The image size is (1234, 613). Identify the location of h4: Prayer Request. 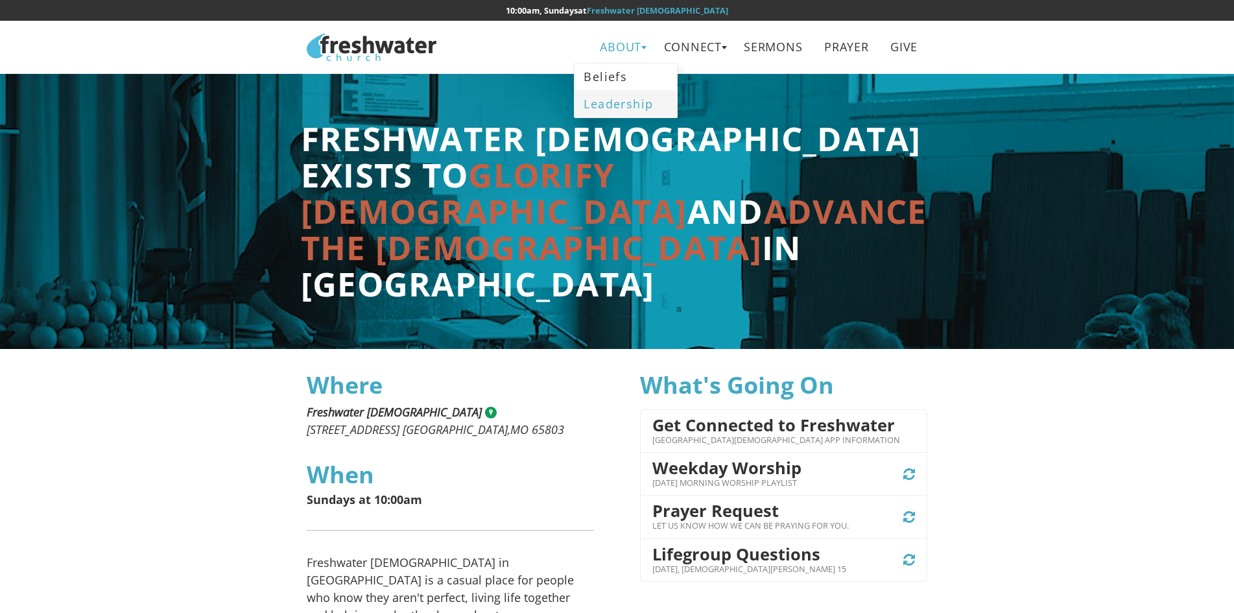
(750, 510).